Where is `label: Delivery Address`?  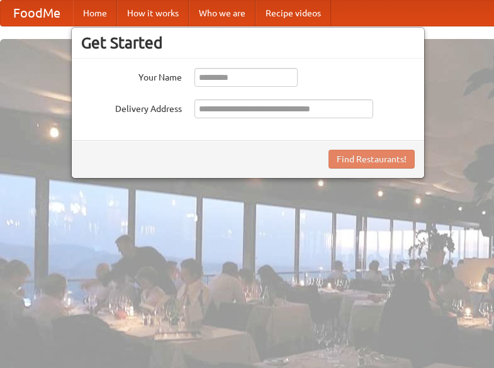
label: Delivery Address is located at coordinates (132, 107).